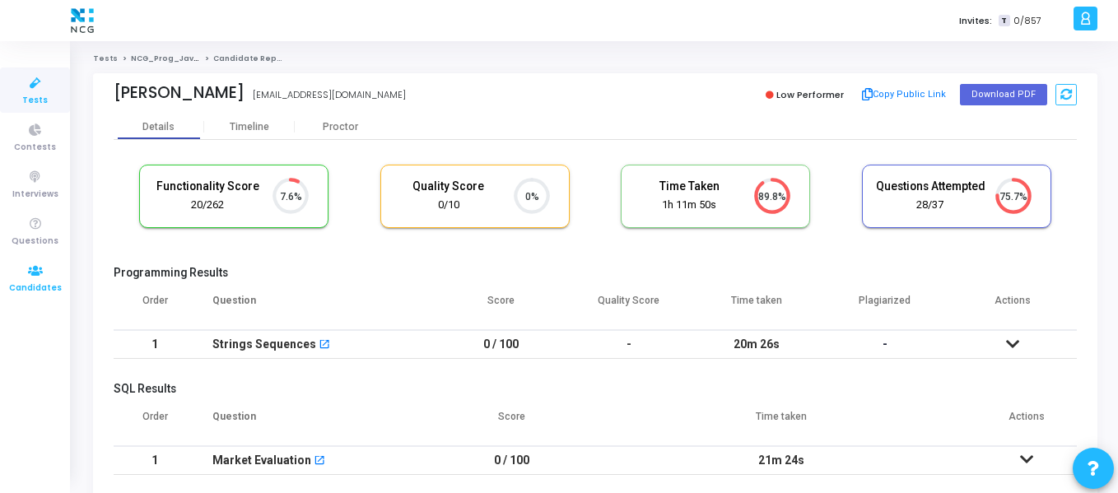  What do you see at coordinates (757, 344) in the screenshot?
I see `td: 20m 26s` at bounding box center [757, 344].